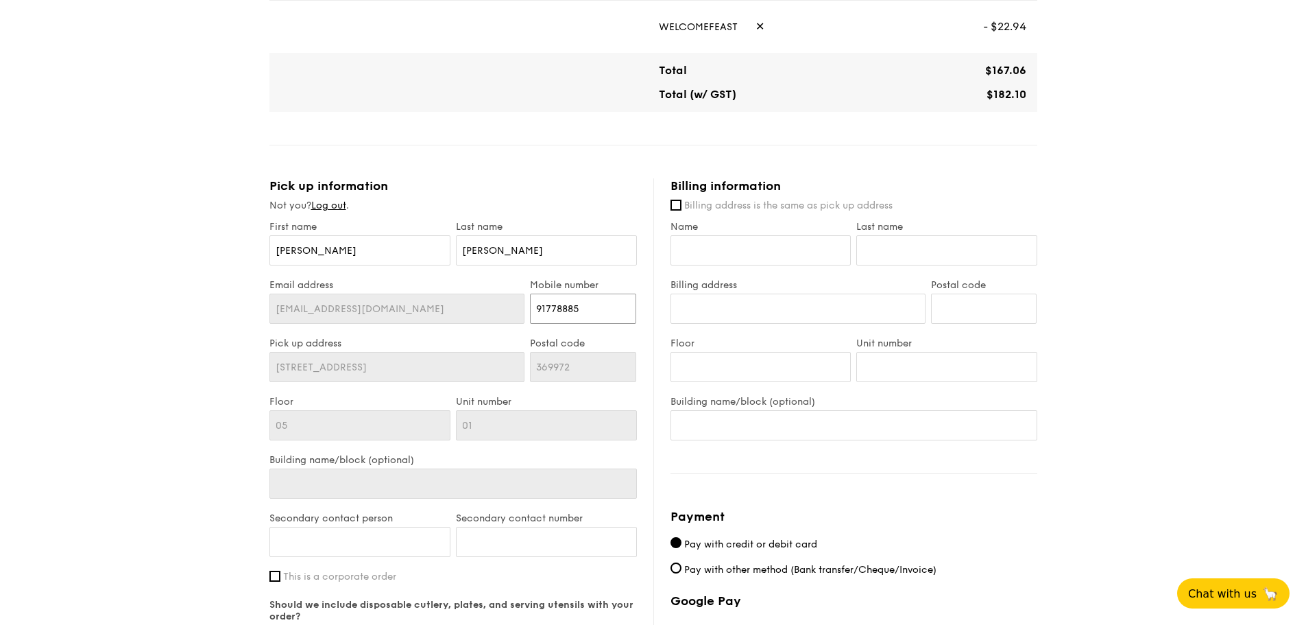  Describe the element at coordinates (328, 186) in the screenshot. I see `span: Pick up information` at that location.